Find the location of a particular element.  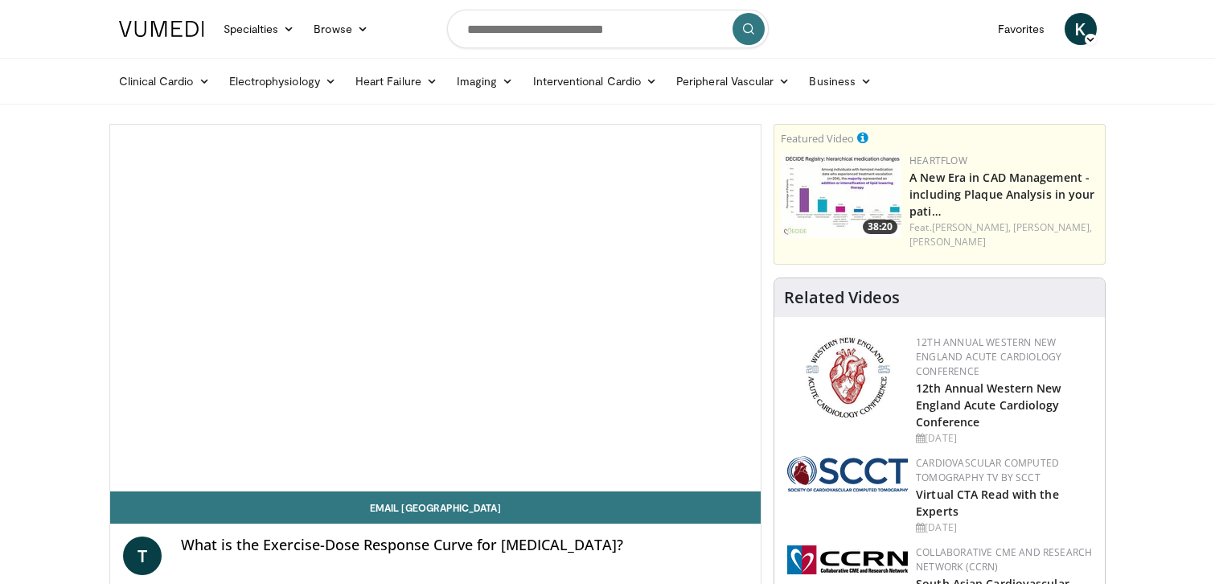

a: Interventional Cardio is located at coordinates (595, 81).